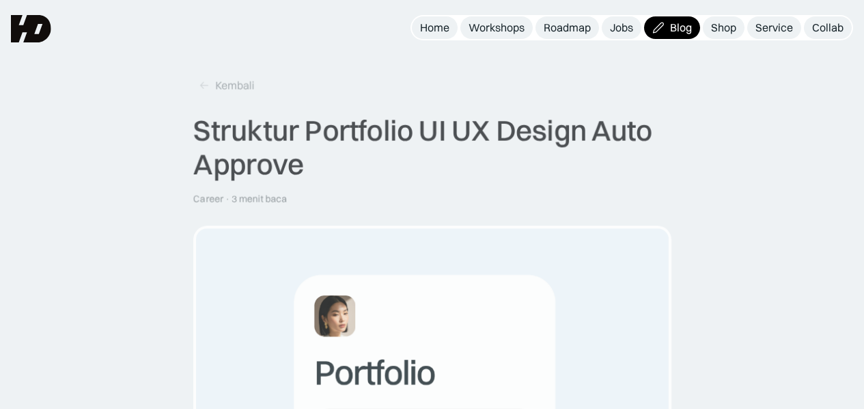 The image size is (864, 409). What do you see at coordinates (774, 27) in the screenshot?
I see `a: Service` at bounding box center [774, 27].